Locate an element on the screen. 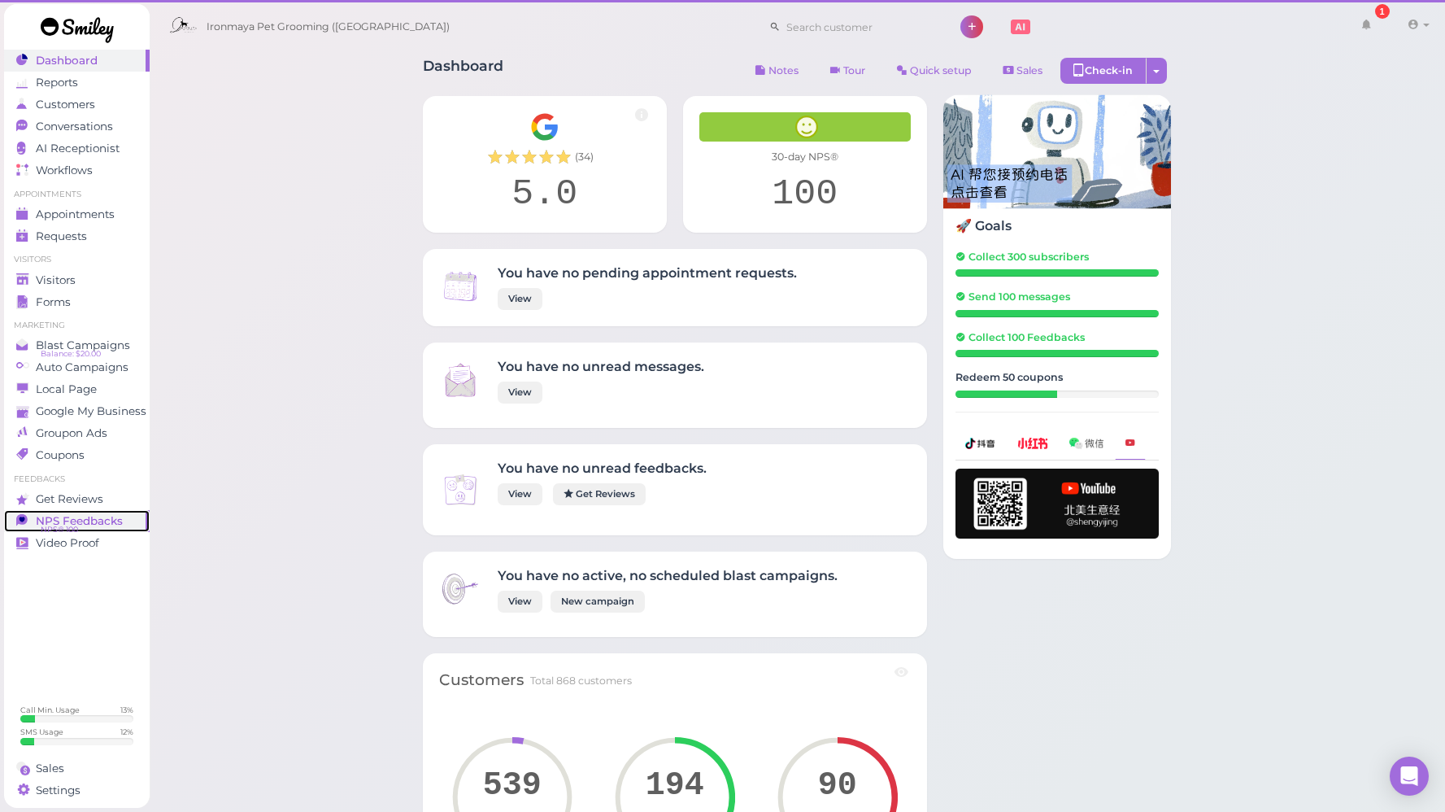  span: Customers is located at coordinates (65, 104).